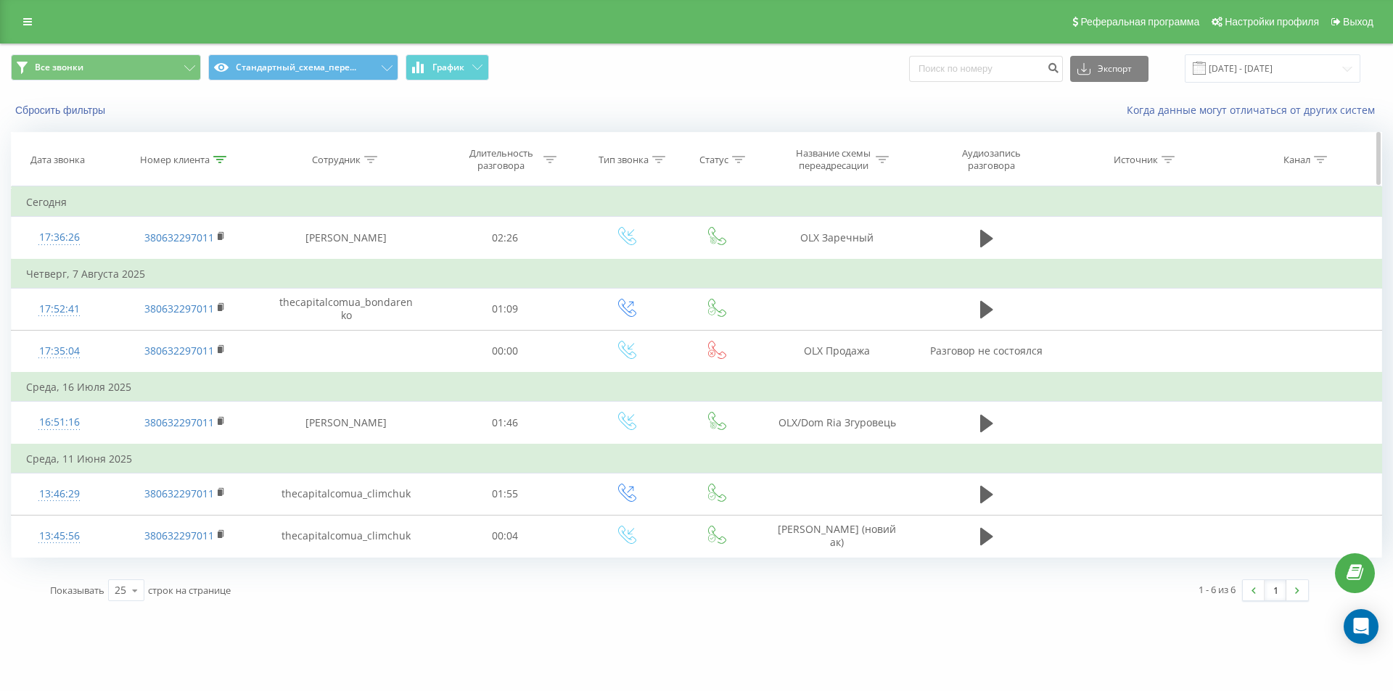 This screenshot has width=1393, height=691. Describe the element at coordinates (59, 237) in the screenshot. I see `div: 17:36:26` at that location.